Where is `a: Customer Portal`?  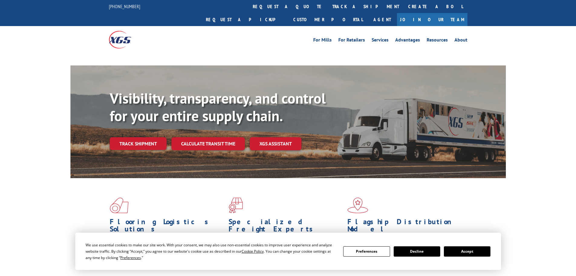 a: Customer Portal is located at coordinates (328, 19).